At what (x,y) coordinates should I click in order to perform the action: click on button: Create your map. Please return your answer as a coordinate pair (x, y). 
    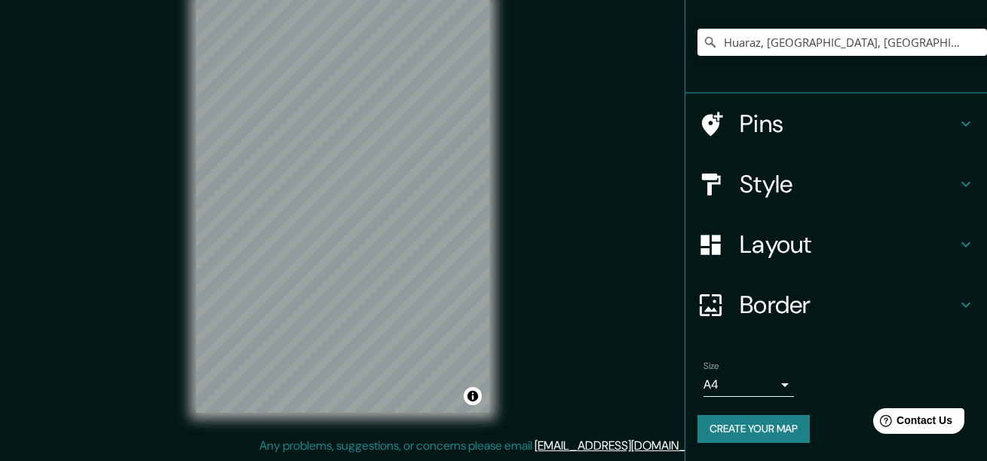
    Looking at the image, I should click on (754, 428).